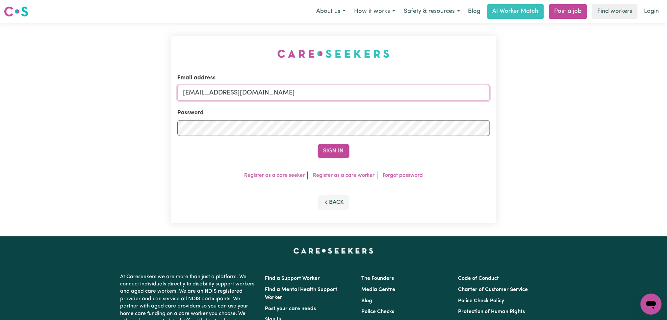 This screenshot has width=667, height=320. Describe the element at coordinates (378, 278) in the screenshot. I see `a: The Founders` at that location.